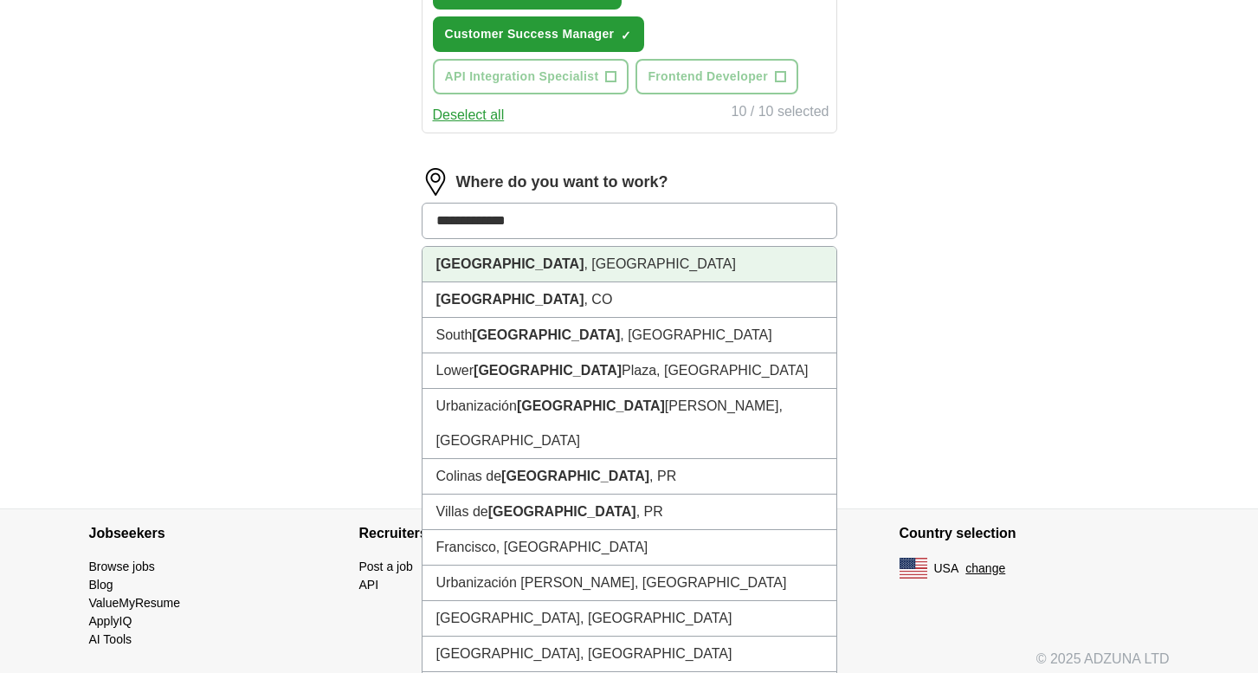  I want to click on a: ValueMyResume, so click(135, 603).